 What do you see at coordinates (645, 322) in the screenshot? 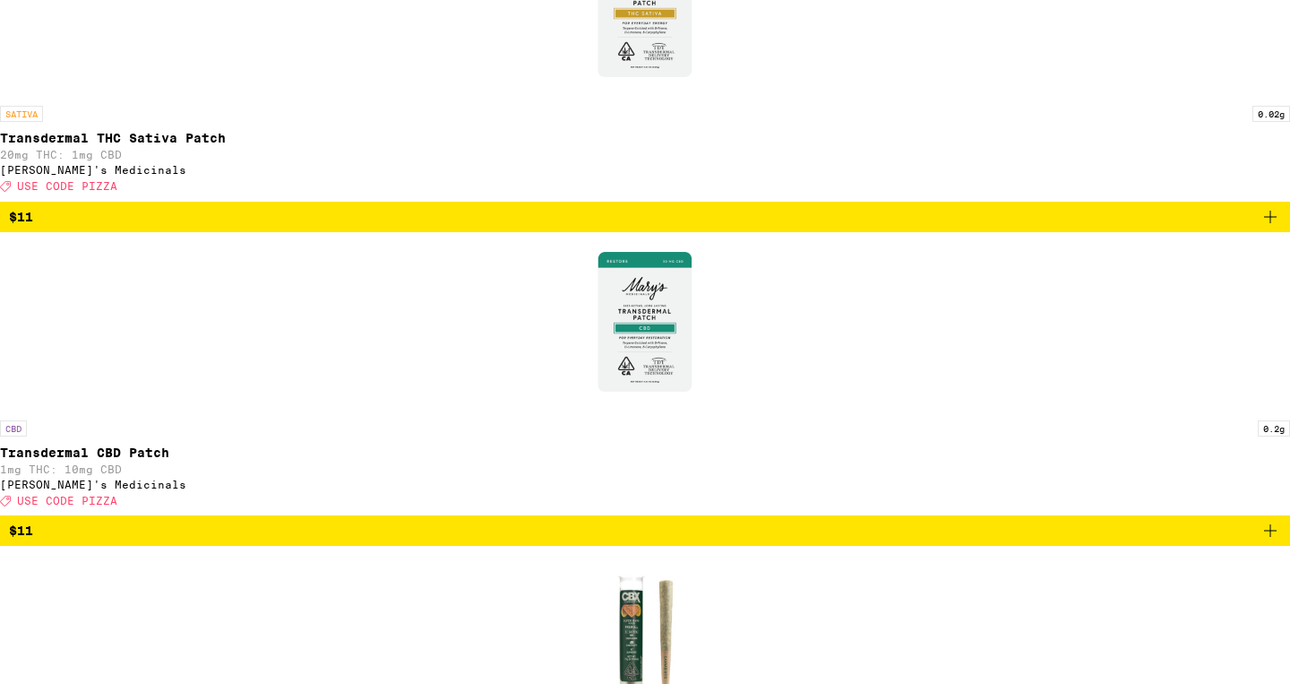
I see `img: Mary's Medicinals - Transdermal CBD Patch` at bounding box center [645, 322].